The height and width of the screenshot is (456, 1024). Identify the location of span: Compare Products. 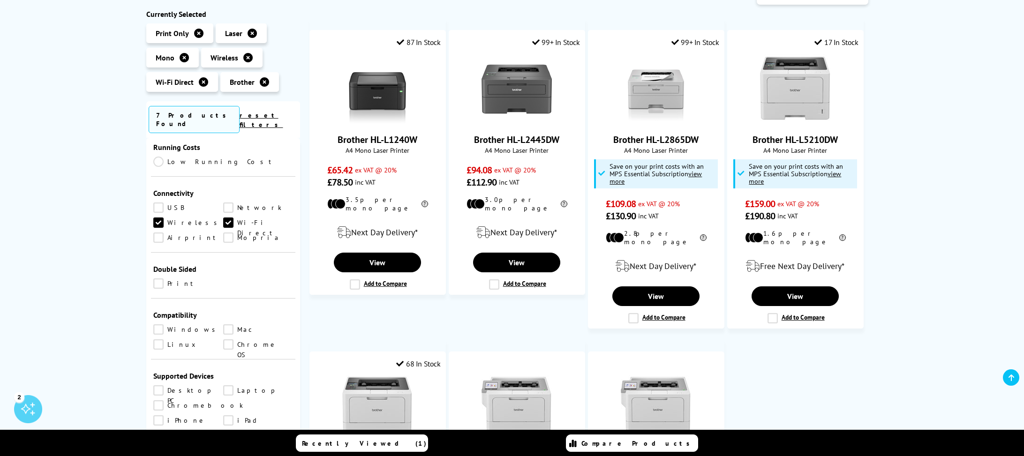
(638, 443).